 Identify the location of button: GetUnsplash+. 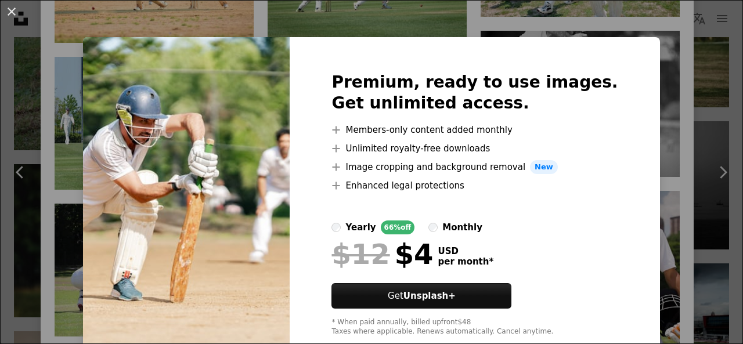
(422, 296).